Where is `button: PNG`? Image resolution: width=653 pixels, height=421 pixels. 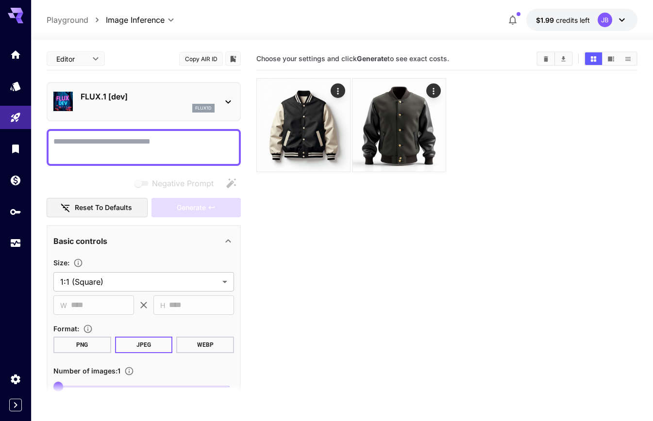 button: PNG is located at coordinates (82, 345).